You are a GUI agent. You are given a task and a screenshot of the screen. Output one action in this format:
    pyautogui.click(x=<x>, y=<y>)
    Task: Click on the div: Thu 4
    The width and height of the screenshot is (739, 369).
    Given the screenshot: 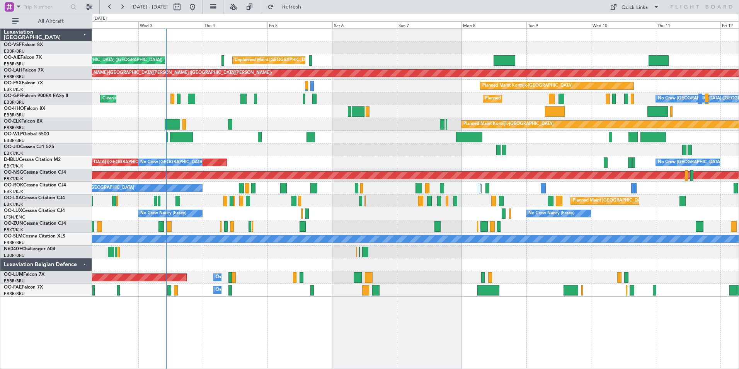 What is the action you would take?
    pyautogui.click(x=235, y=25)
    